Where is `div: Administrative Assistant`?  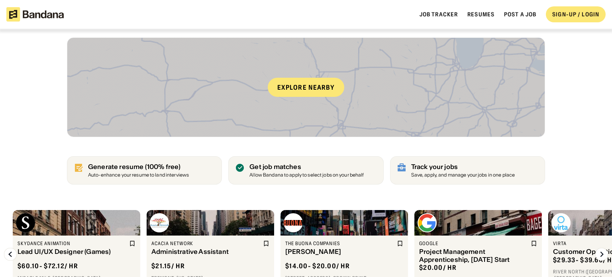 div: Administrative Assistant is located at coordinates (206, 251).